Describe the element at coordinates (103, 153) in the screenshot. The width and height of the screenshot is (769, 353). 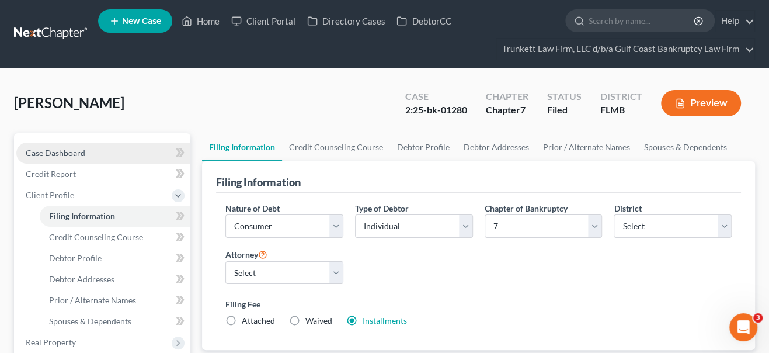
I see `a: Case Dashboard` at that location.